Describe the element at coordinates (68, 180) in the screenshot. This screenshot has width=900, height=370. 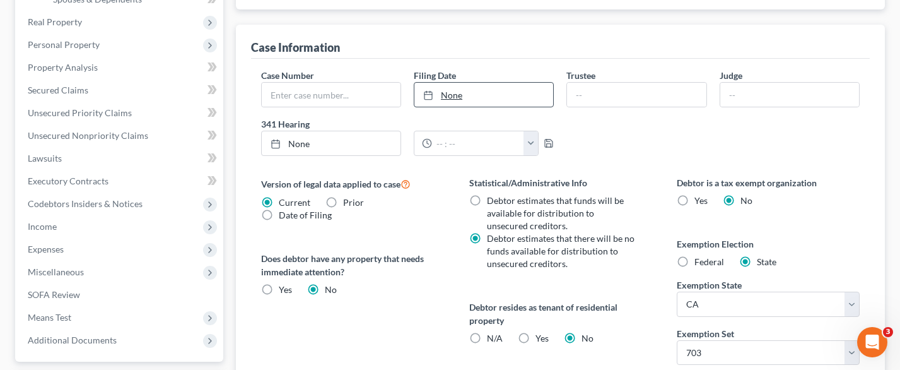
I see `span: Executory Contracts` at that location.